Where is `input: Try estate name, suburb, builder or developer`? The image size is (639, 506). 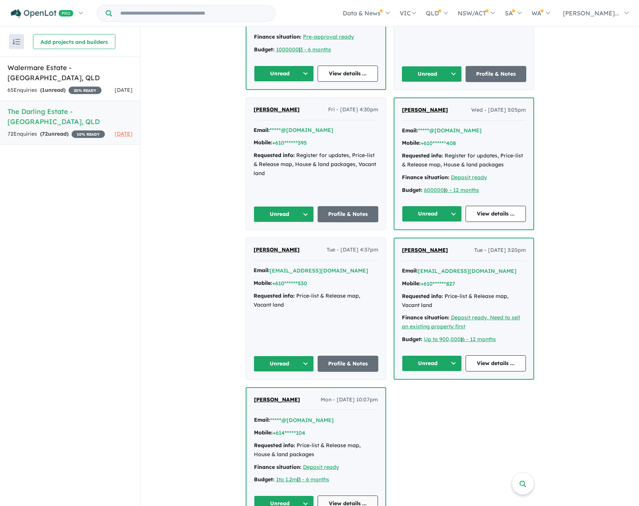 input: Try estate name, suburb, builder or developer is located at coordinates (194, 13).